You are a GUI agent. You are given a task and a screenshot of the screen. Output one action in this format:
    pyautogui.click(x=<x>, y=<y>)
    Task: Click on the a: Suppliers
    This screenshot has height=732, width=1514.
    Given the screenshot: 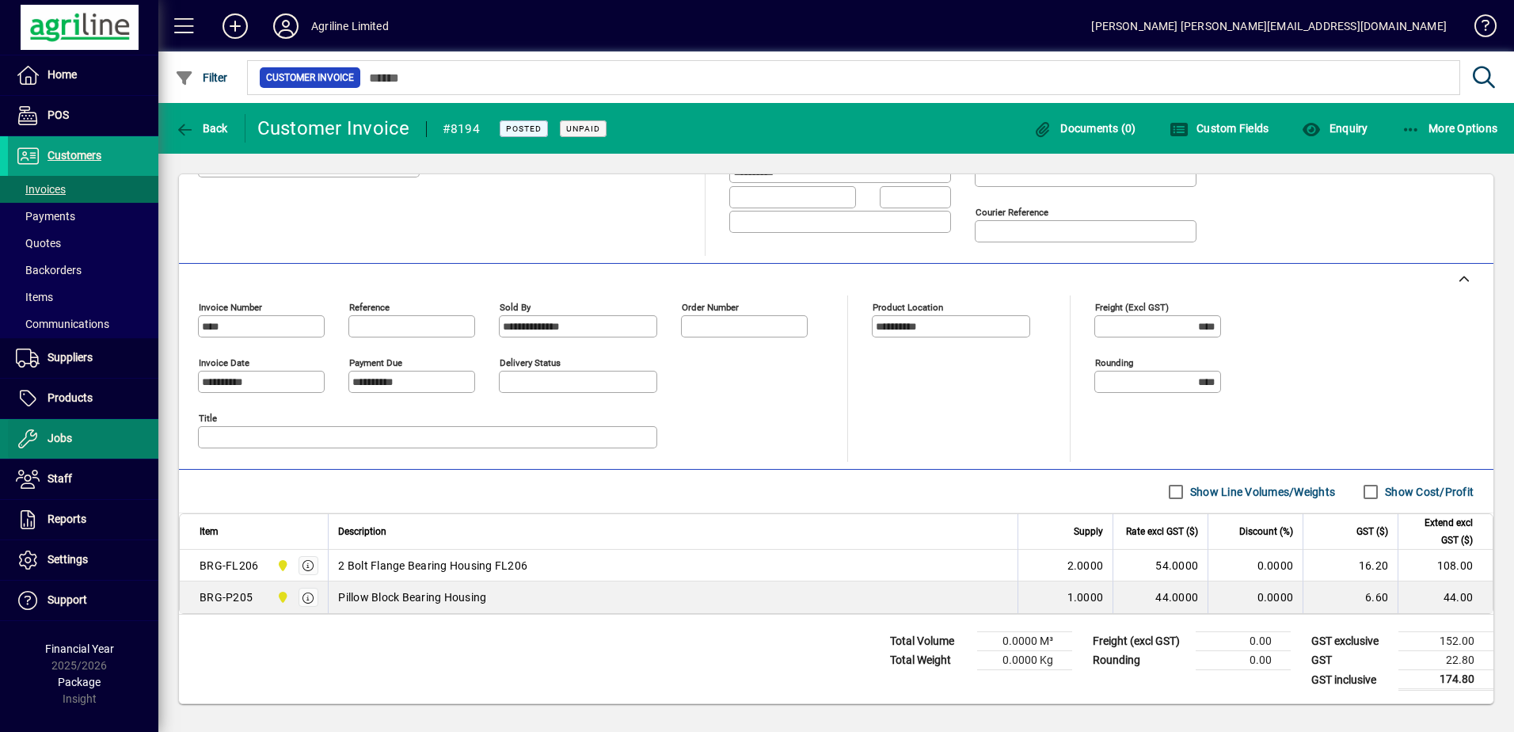 What is the action you would take?
    pyautogui.click(x=83, y=358)
    